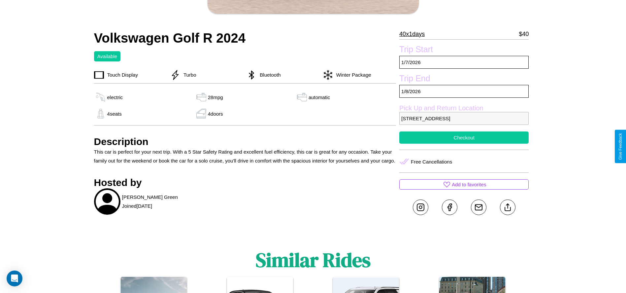  I want to click on div: Open Intercom Messenger, so click(15, 278).